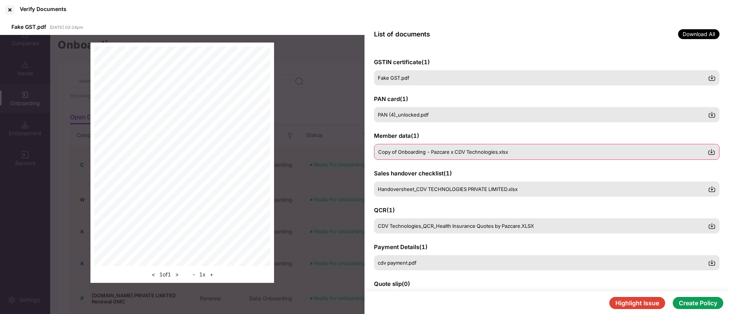  Describe the element at coordinates (396, 136) in the screenshot. I see `span: Member data ( 1 )` at that location.